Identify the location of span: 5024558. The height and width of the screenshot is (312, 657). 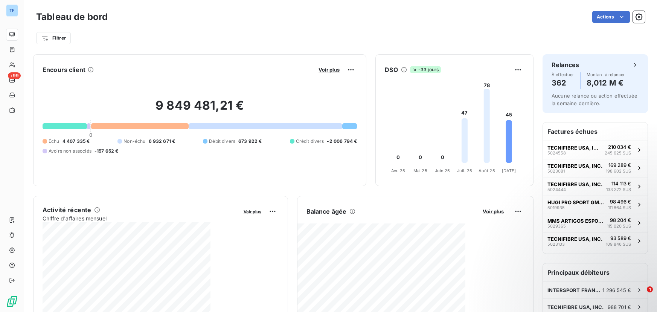
(557, 153).